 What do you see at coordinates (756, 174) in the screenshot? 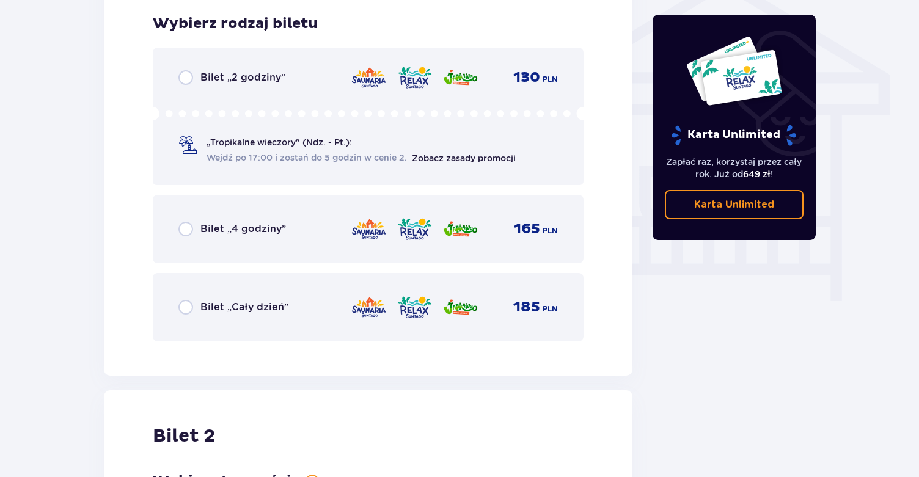
I see `span: 649 zł` at bounding box center [756, 174].